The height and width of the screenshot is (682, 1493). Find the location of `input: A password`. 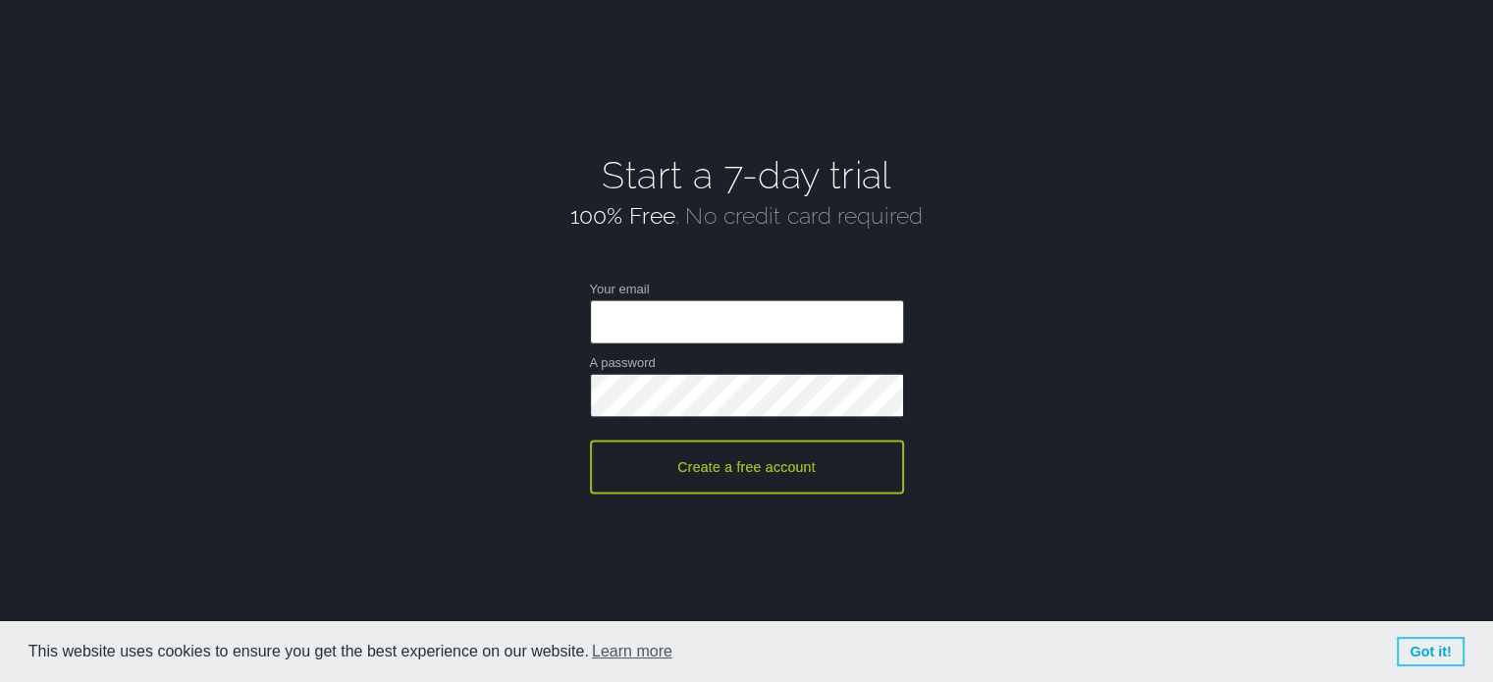

input: A password is located at coordinates (747, 395).